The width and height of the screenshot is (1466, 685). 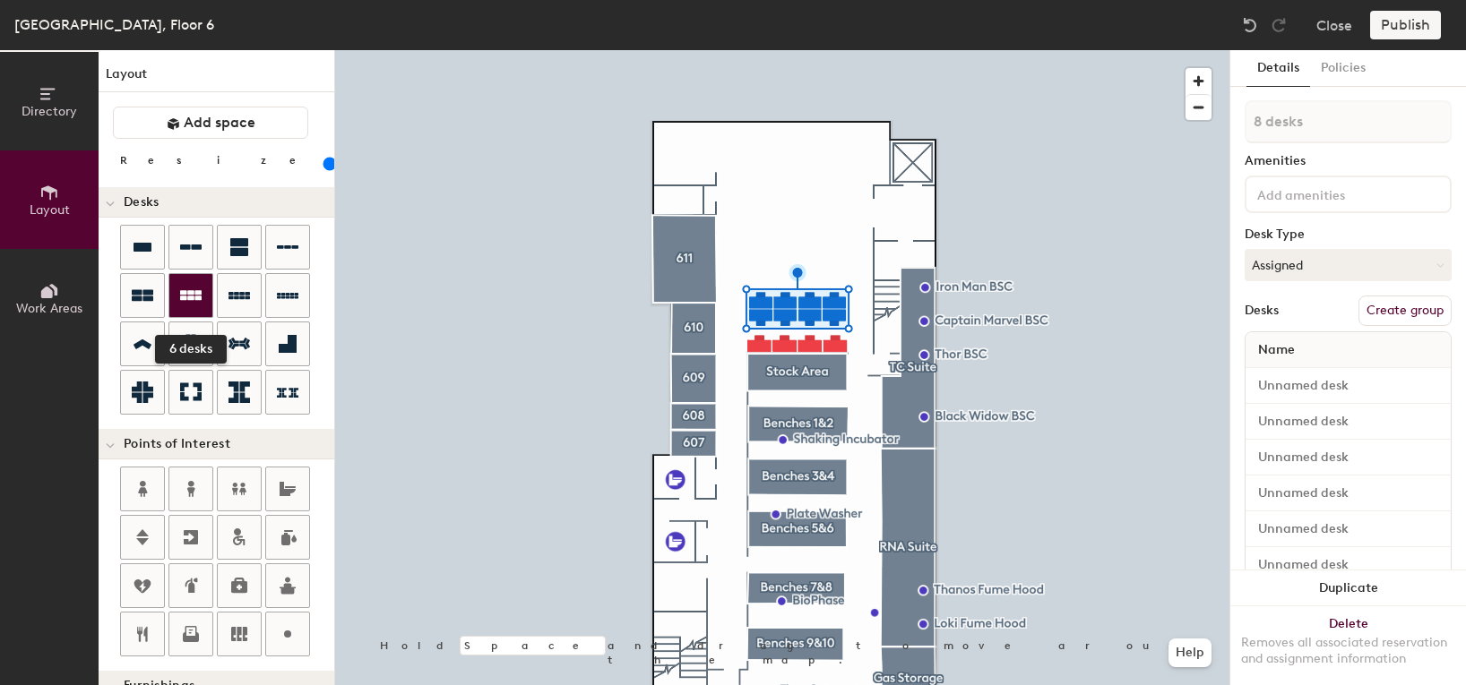 I want to click on button: Policies, so click(x=1343, y=68).